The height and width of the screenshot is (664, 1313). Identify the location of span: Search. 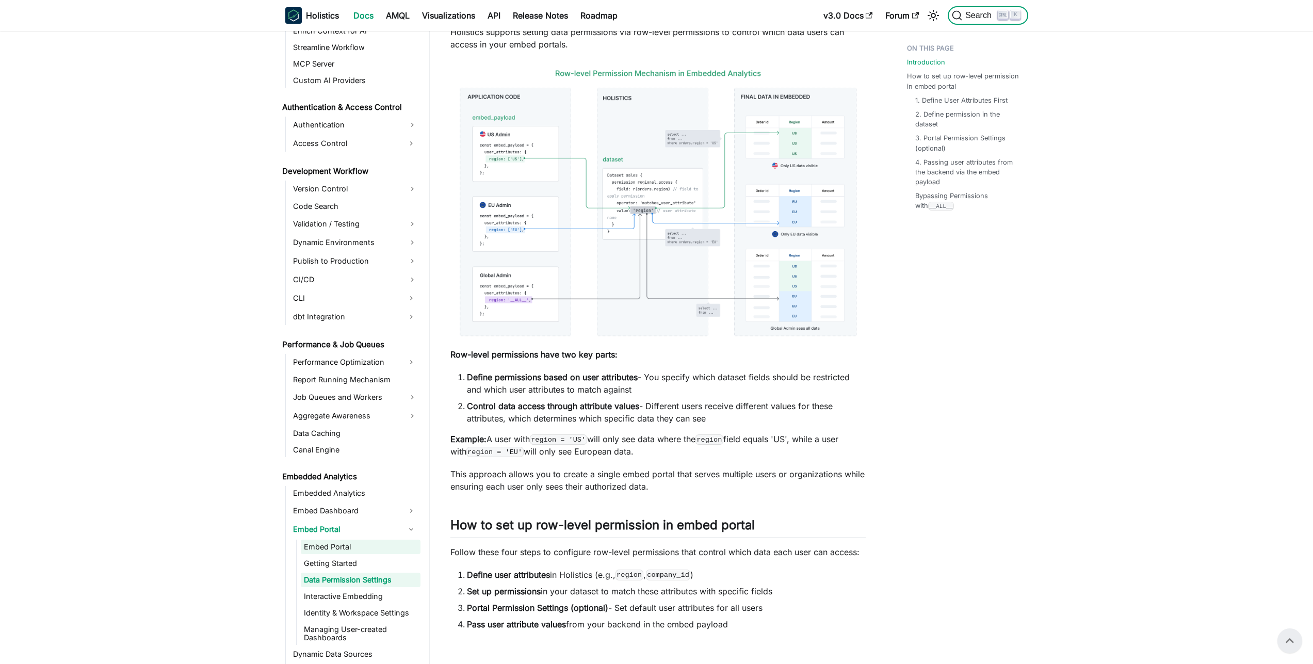
(980, 15).